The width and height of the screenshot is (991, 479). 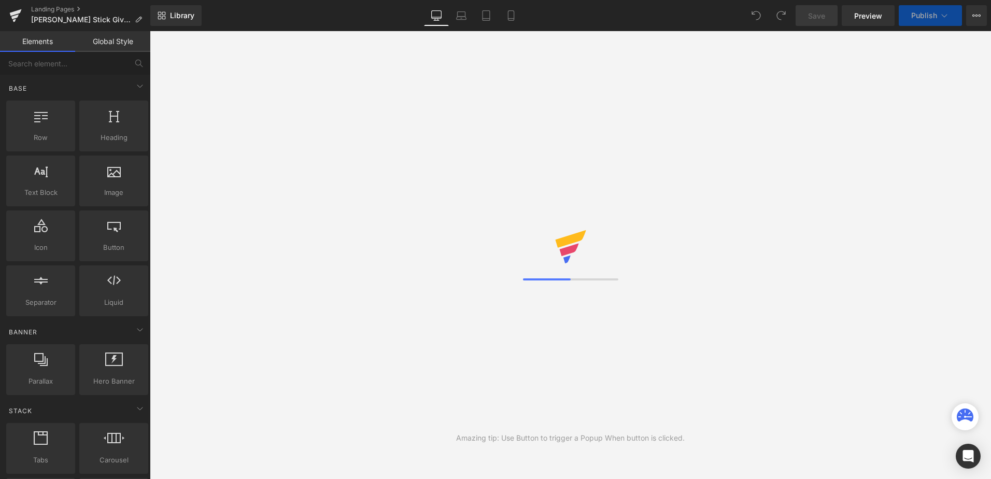 I want to click on a: Preview, so click(x=868, y=16).